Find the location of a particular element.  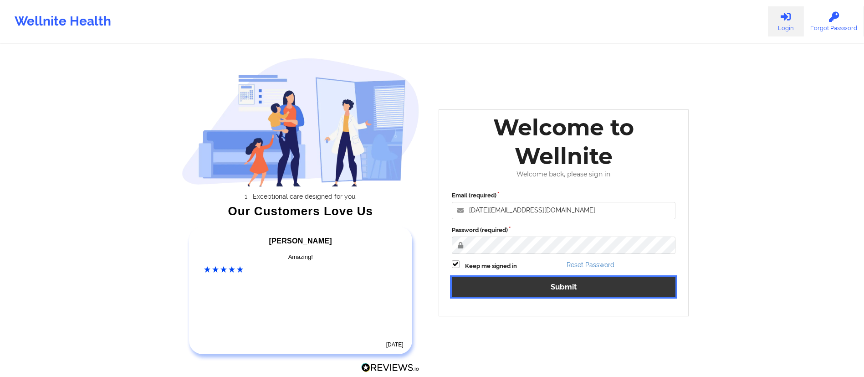

div: Welcome back, please sign in is located at coordinates (564, 174).